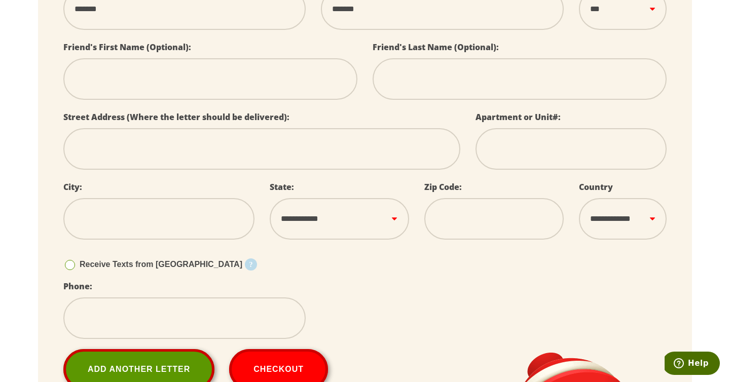  Describe the element at coordinates (435, 47) in the screenshot. I see `label: Friend's Last Name (Optional):` at that location.